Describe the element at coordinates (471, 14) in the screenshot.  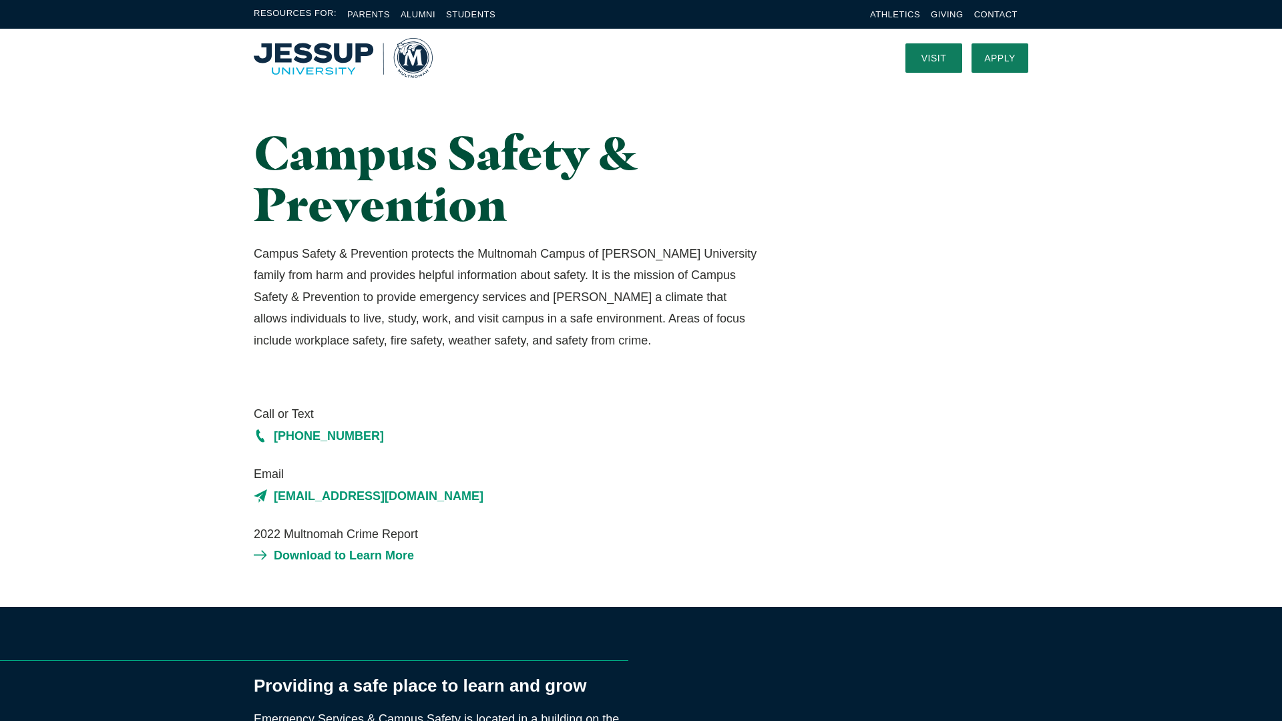
I see `a: Students` at that location.